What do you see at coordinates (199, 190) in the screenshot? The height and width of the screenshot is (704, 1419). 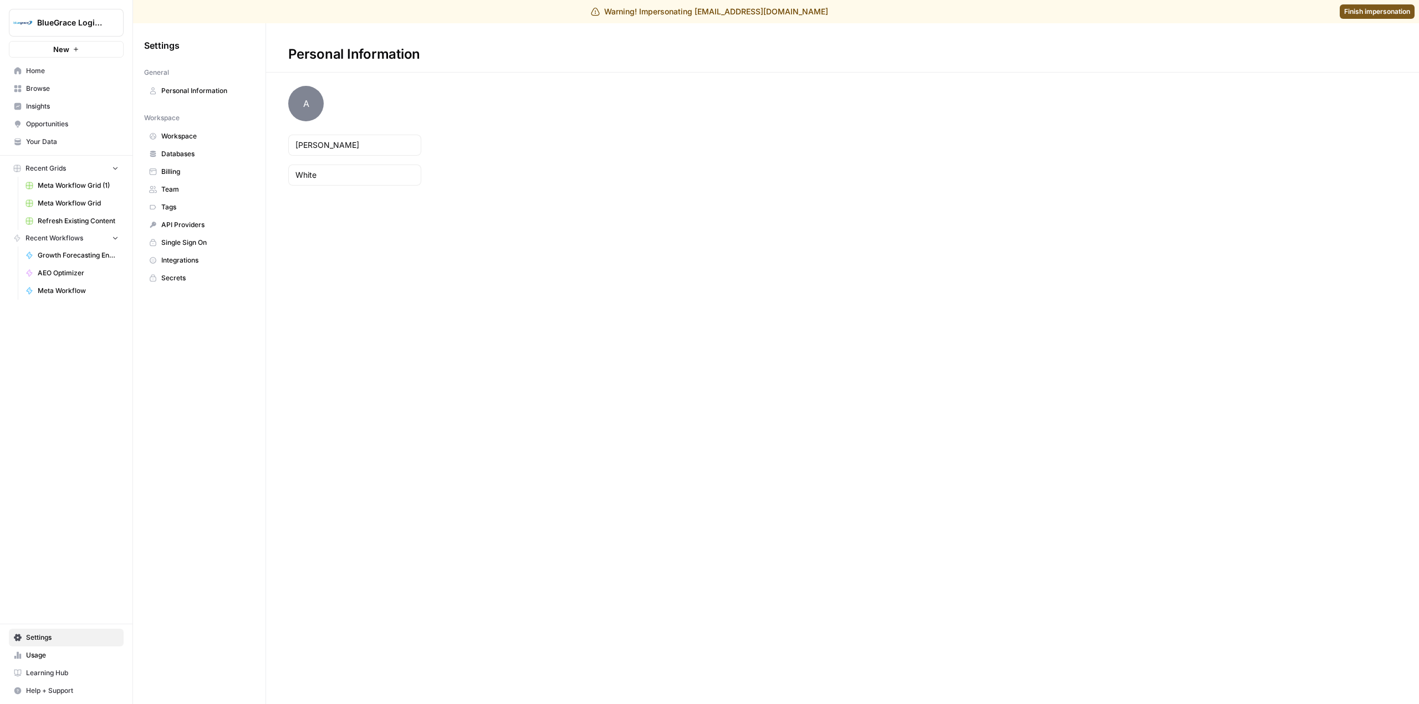 I see `a: Team` at bounding box center [199, 190].